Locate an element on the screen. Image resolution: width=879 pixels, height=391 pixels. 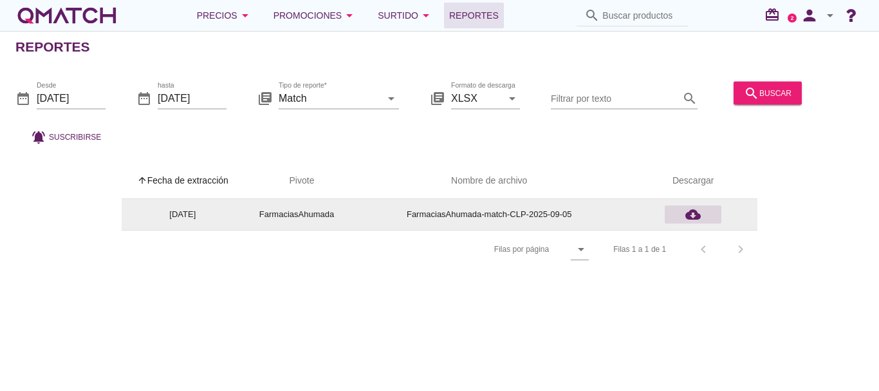
th: Pivote: Not sorted. Activate to sort ascending. is located at coordinates (297, 181).